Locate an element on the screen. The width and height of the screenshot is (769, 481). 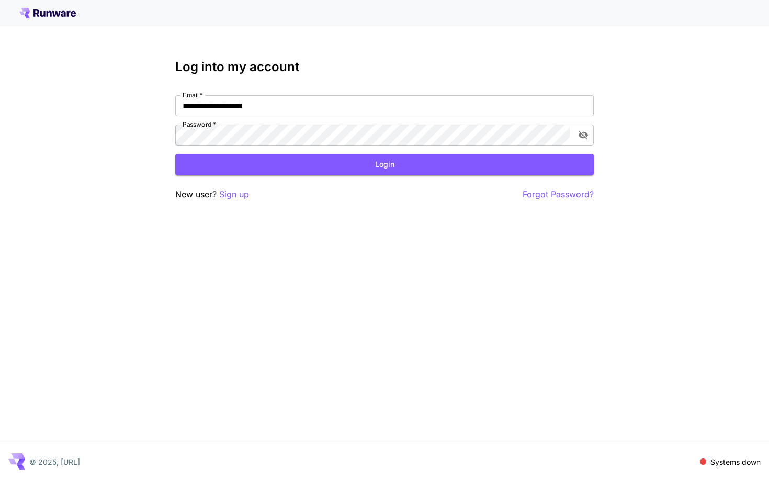
h3: Log into my account is located at coordinates (385, 67).